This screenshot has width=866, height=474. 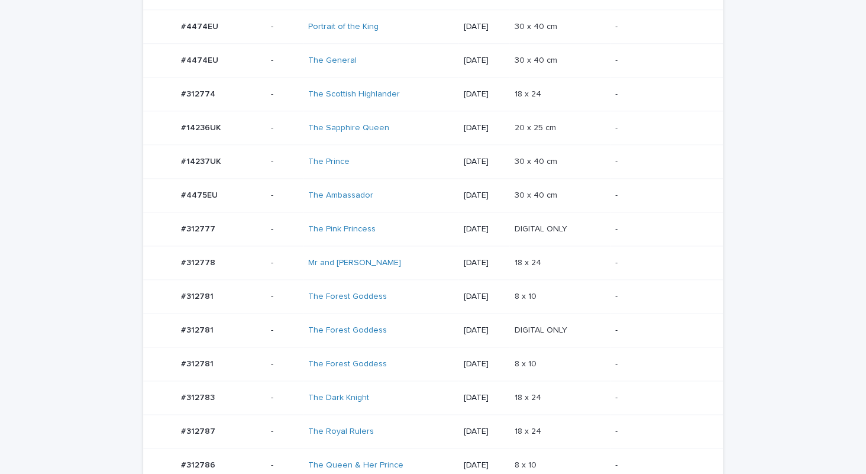 What do you see at coordinates (202, 160) in the screenshot?
I see `p: #14237UK` at bounding box center [202, 160].